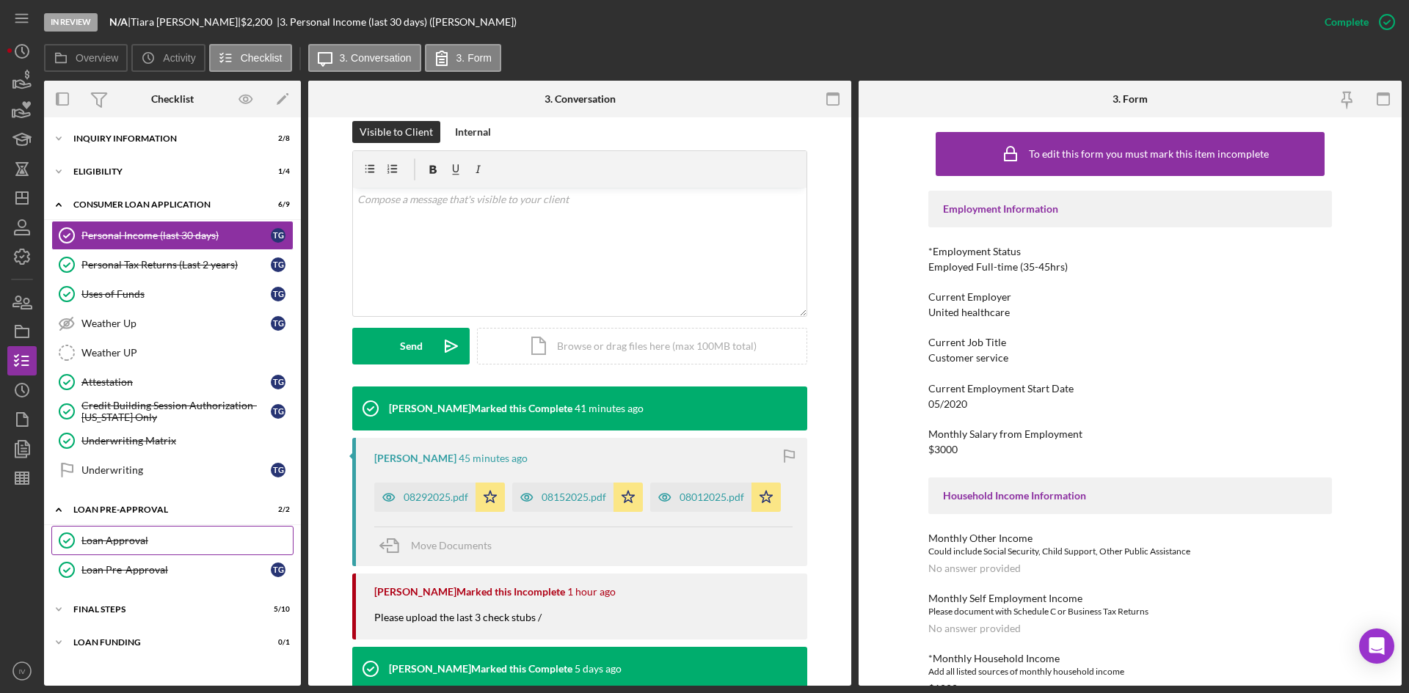  What do you see at coordinates (591, 592) in the screenshot?
I see `time: 2025-09-03 14:37` at bounding box center [591, 592].